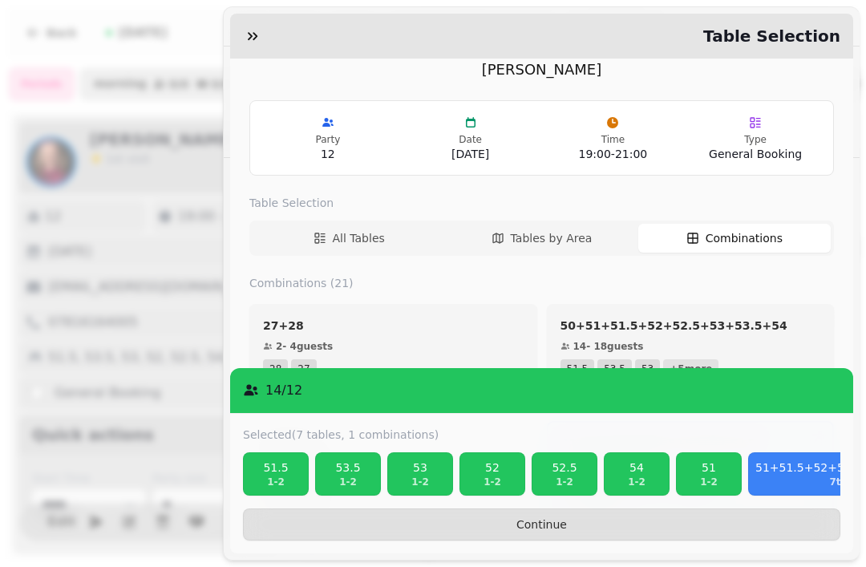 The width and height of the screenshot is (866, 567). What do you see at coordinates (492, 467) in the screenshot?
I see `p: 52` at bounding box center [492, 467].